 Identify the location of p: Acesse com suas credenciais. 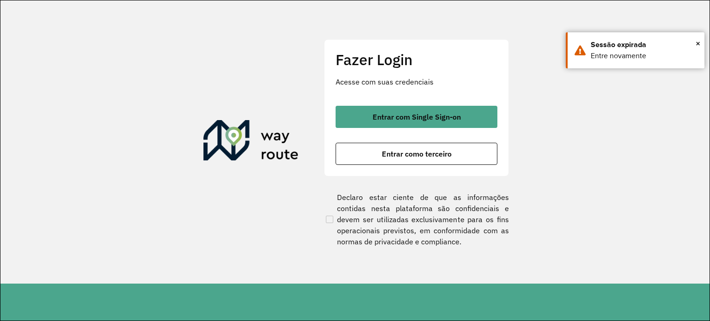
(417, 82).